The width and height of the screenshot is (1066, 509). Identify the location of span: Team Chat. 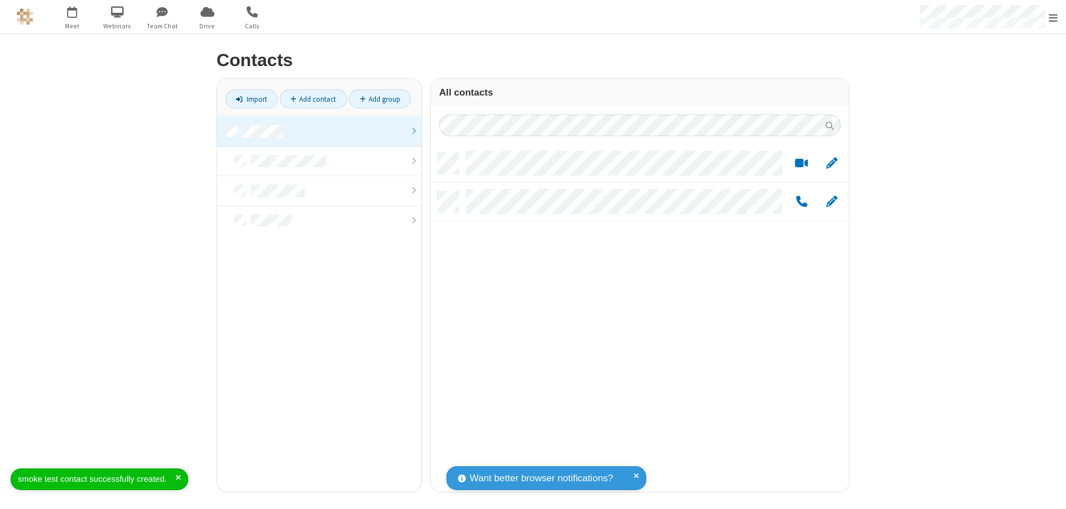
(162, 26).